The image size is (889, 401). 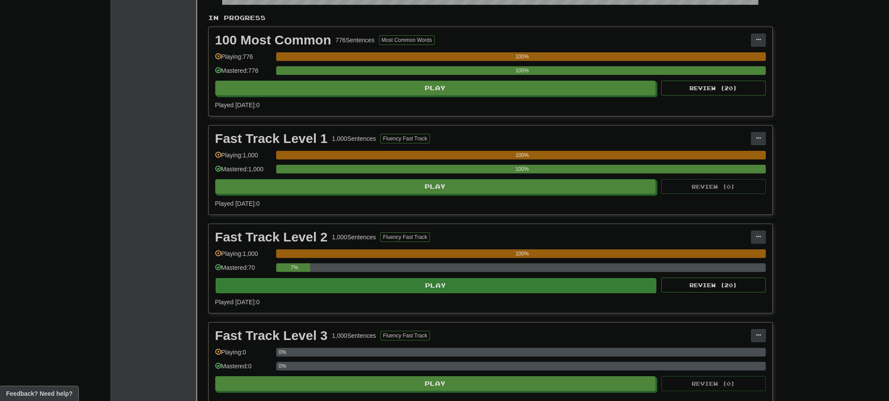 What do you see at coordinates (407, 40) in the screenshot?
I see `button: Most Common Words` at bounding box center [407, 40].